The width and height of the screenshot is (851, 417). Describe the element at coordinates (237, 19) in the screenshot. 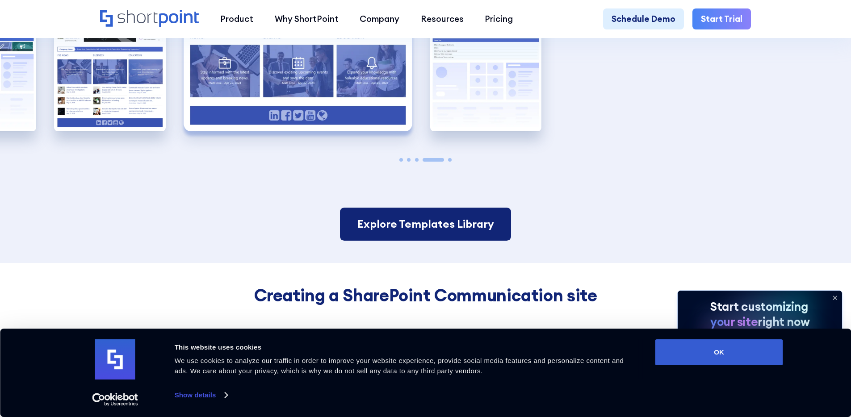

I see `div: Product` at that location.